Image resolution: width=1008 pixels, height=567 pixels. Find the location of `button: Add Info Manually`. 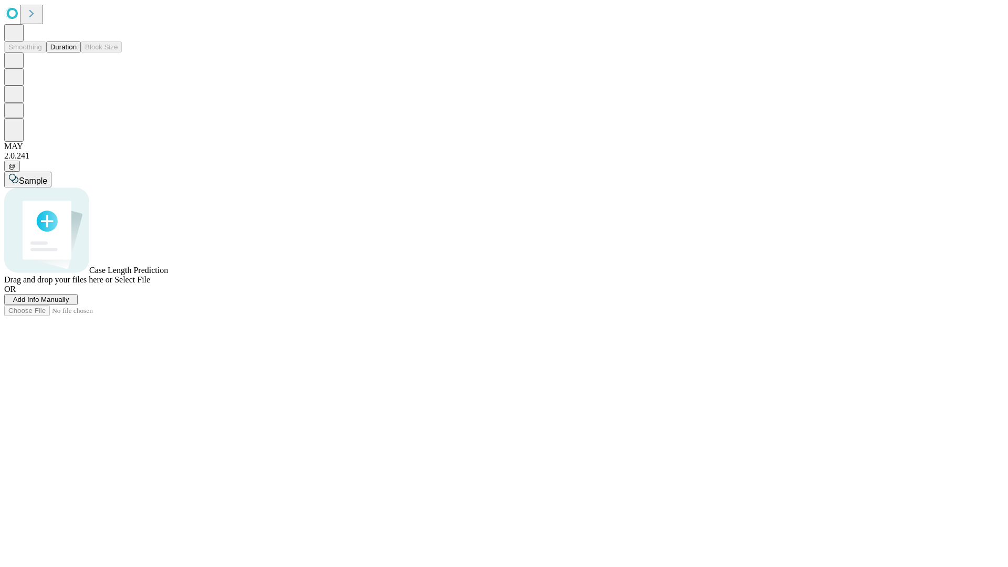

button: Add Info Manually is located at coordinates (41, 299).